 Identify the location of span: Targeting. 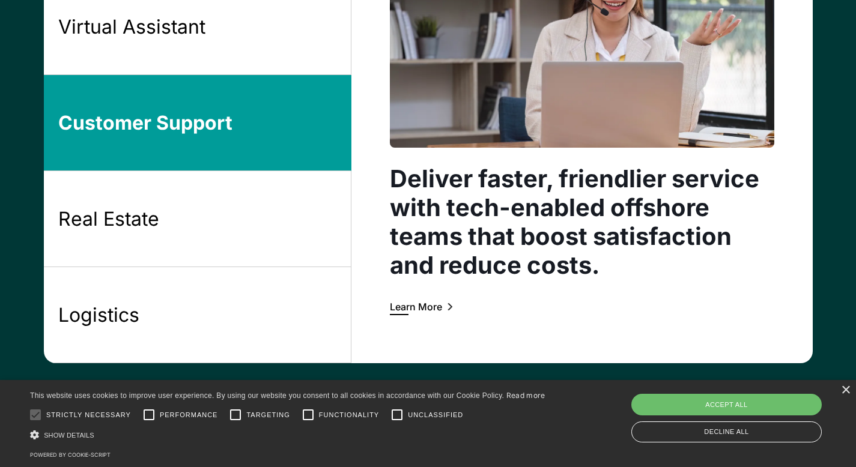
(268, 415).